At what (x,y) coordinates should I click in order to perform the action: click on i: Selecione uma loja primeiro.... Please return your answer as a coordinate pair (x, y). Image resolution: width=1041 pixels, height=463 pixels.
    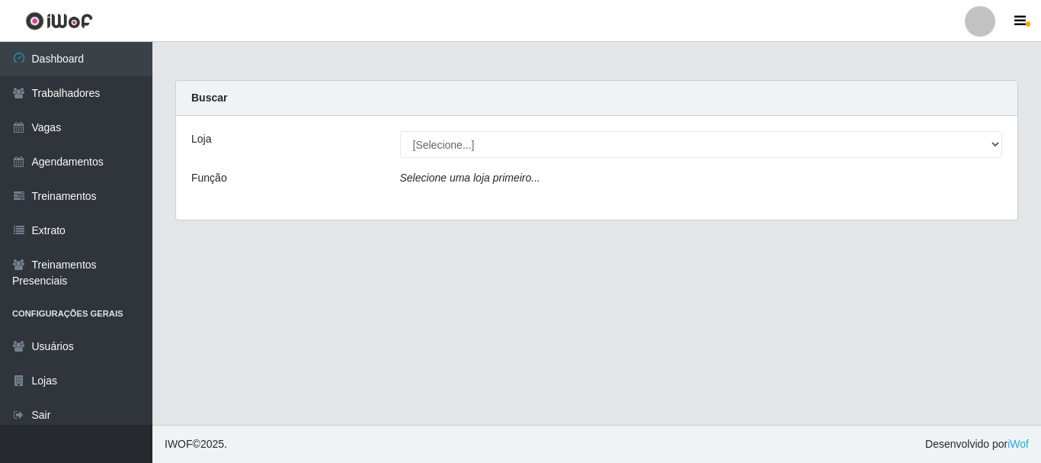
    Looking at the image, I should click on (470, 178).